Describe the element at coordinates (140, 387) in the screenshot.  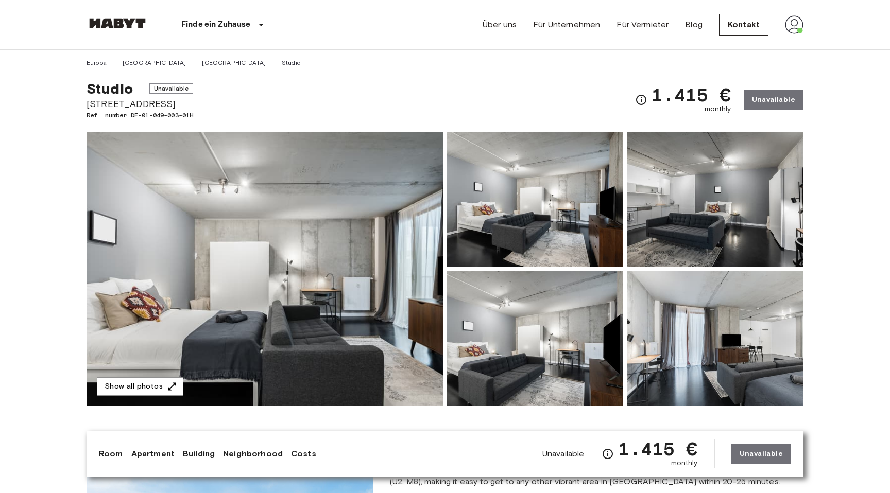
I see `button: Show all photos` at that location.